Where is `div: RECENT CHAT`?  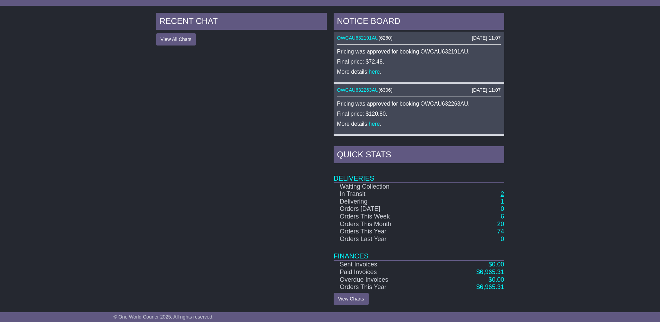
div: RECENT CHAT is located at coordinates (242, 22).